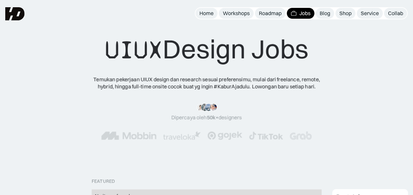 Image resolution: width=413 pixels, height=195 pixels. What do you see at coordinates (395, 13) in the screenshot?
I see `div: Collab` at bounding box center [395, 13].